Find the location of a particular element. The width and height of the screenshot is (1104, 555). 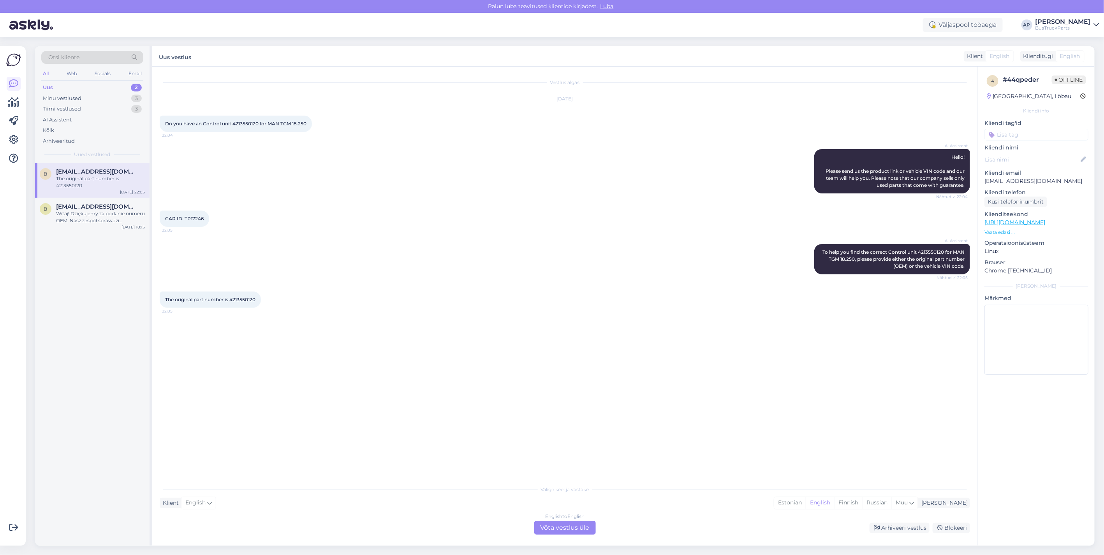

div: Väljaspool tööaega is located at coordinates (962, 25).